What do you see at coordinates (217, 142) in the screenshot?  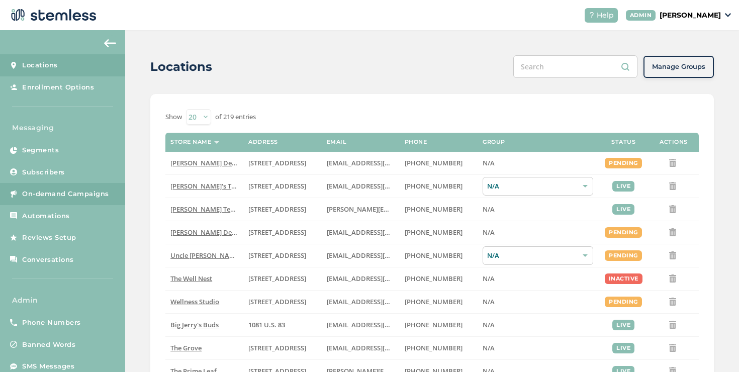 I see `img: icon-sort-1e1d7615.svg` at bounding box center [217, 142].